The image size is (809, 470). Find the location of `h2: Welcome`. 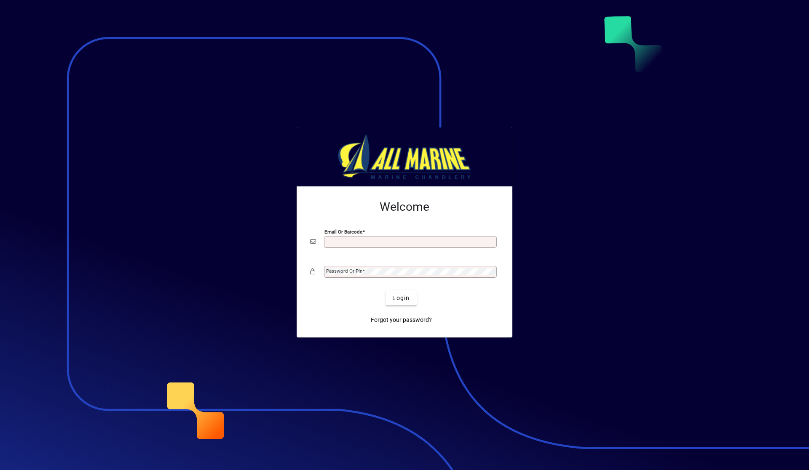

h2: Welcome is located at coordinates (404, 207).